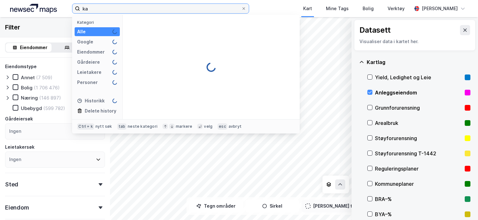 Image resolution: width=478 pixels, height=220 pixels. I want to click on div: Støyforurensning, so click(419, 138).